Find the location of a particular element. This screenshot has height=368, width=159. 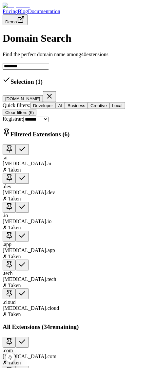

span: Quick filters: is located at coordinates (16, 105).